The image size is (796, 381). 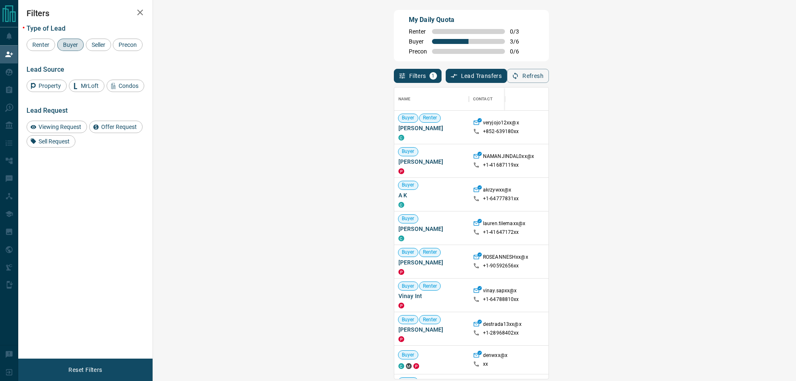 I want to click on p: +852- 639180xx, so click(x=501, y=131).